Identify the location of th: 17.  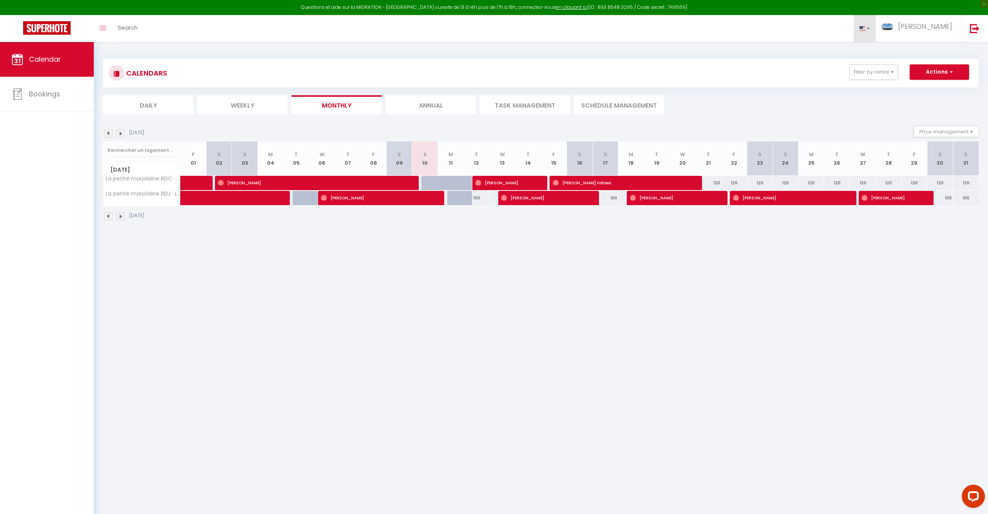
(605, 159).